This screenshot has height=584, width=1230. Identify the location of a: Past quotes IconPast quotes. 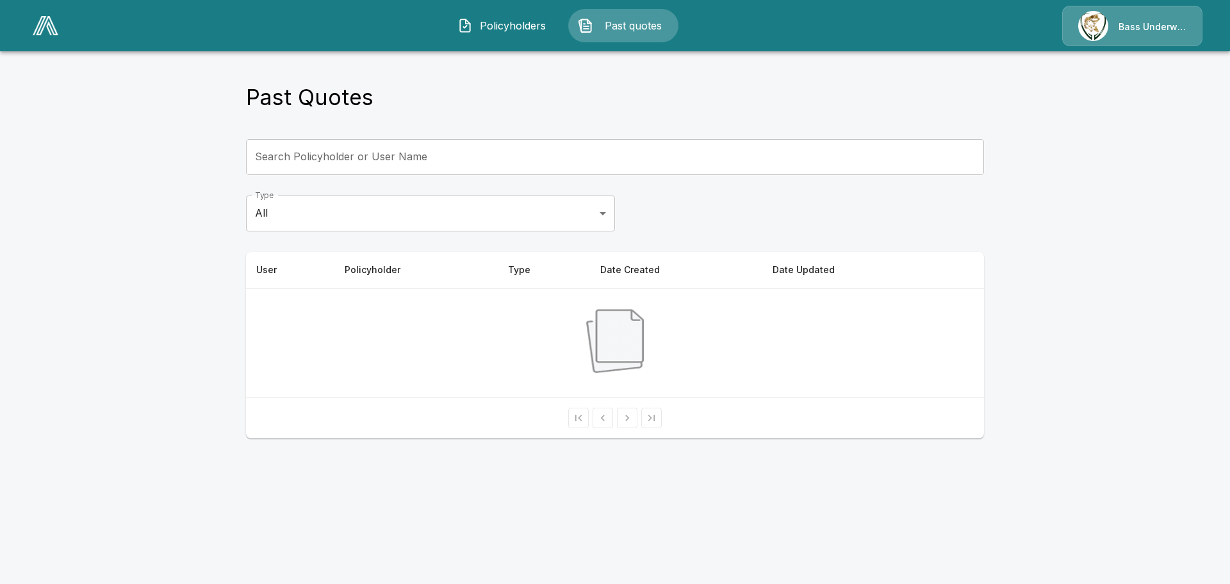
(623, 26).